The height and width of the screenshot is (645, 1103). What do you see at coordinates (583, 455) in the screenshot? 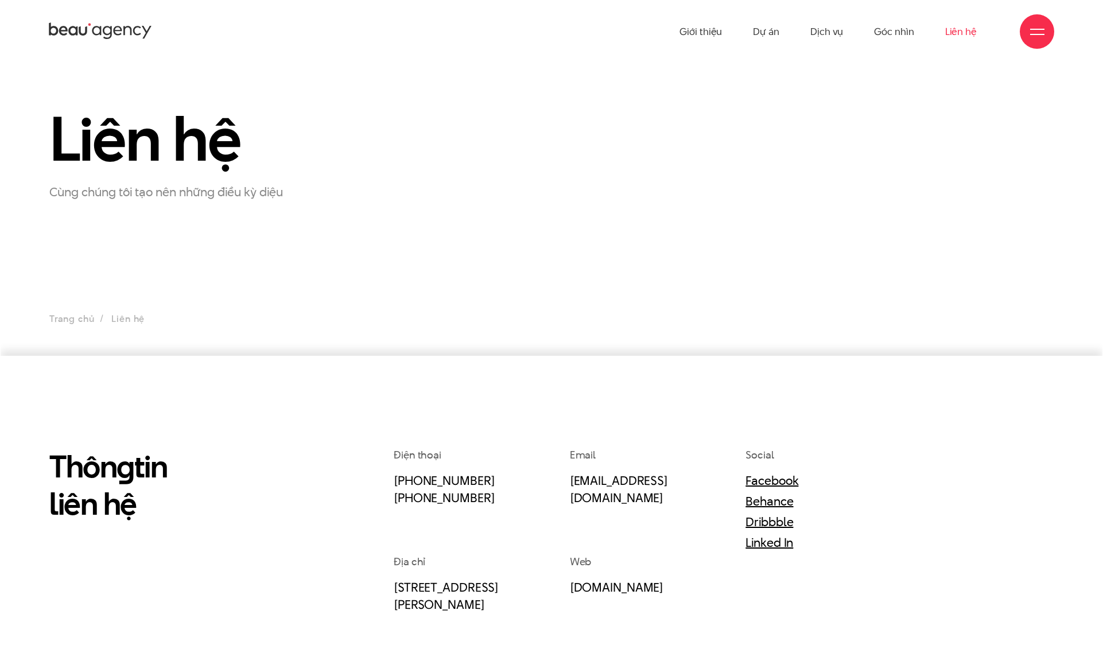
I see `span: Email` at bounding box center [583, 455].